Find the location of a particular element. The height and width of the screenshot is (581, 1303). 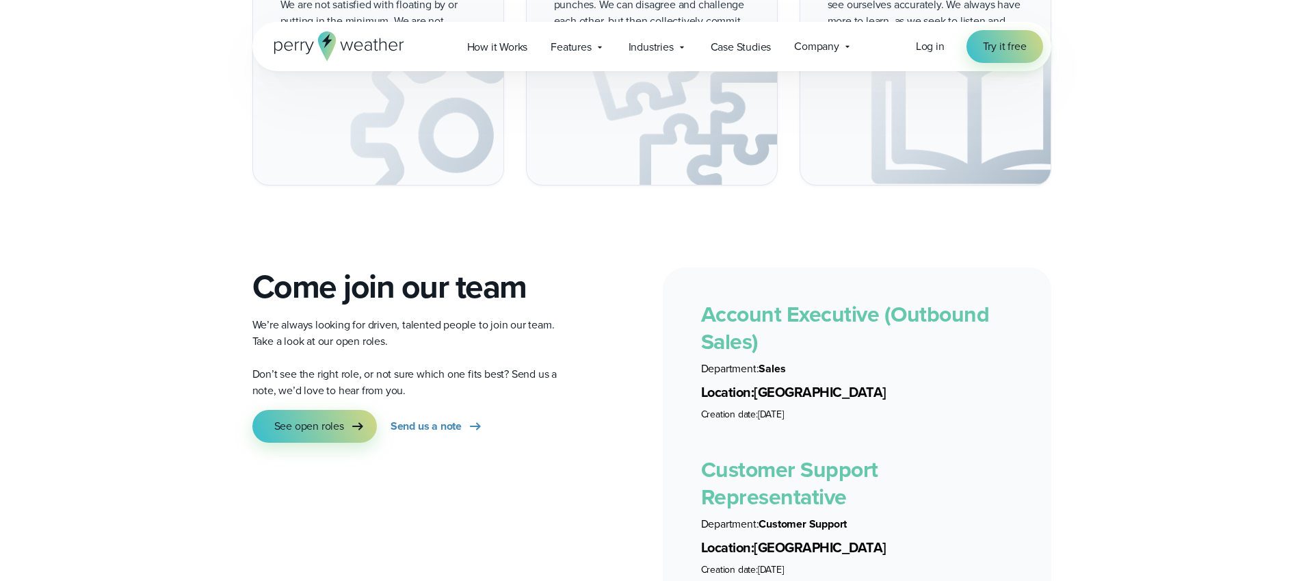

span: Try it free is located at coordinates (1005, 47).